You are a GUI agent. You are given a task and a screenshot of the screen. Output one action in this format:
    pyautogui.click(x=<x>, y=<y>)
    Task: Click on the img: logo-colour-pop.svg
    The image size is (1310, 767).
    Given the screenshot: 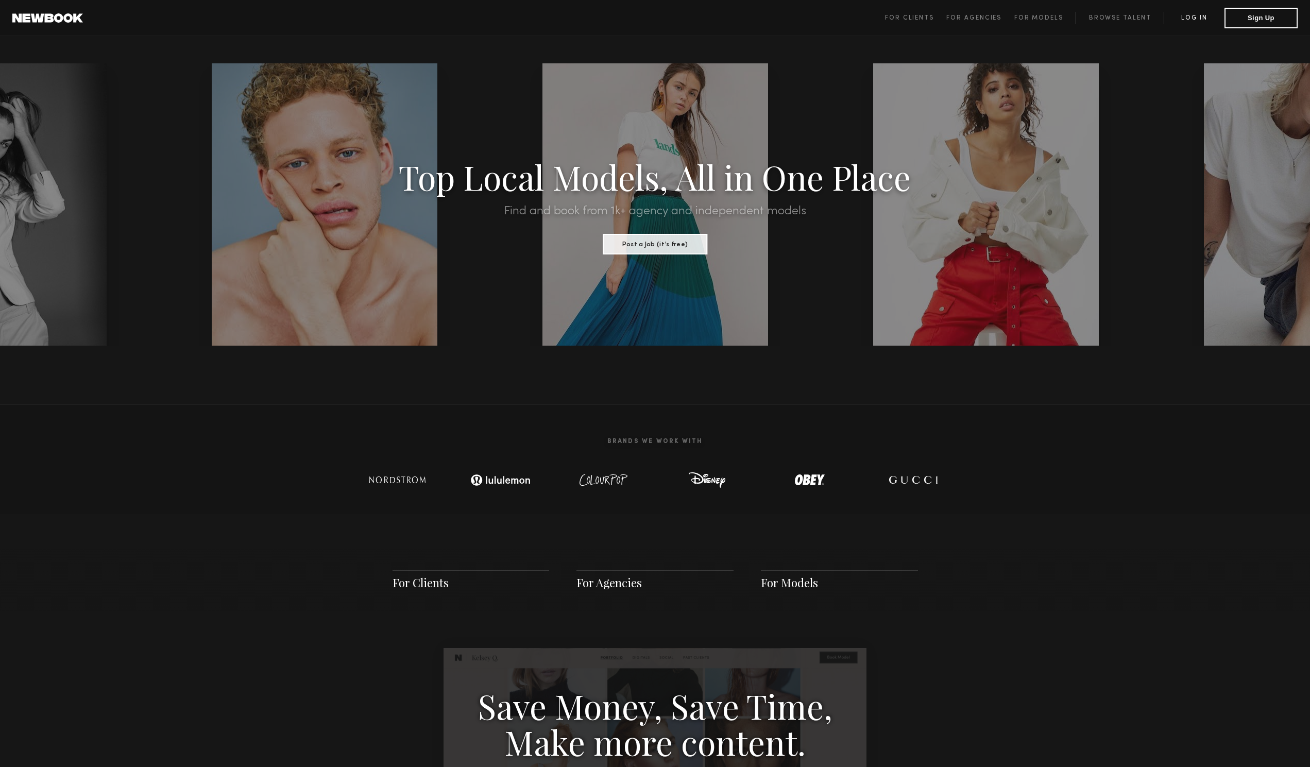 What is the action you would take?
    pyautogui.click(x=604, y=480)
    